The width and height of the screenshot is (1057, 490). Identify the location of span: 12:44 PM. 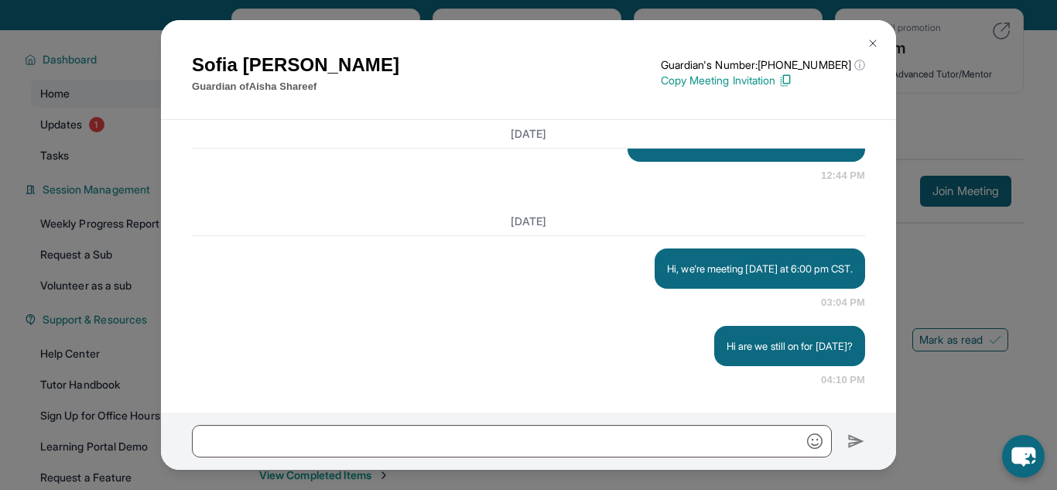
(842, 176).